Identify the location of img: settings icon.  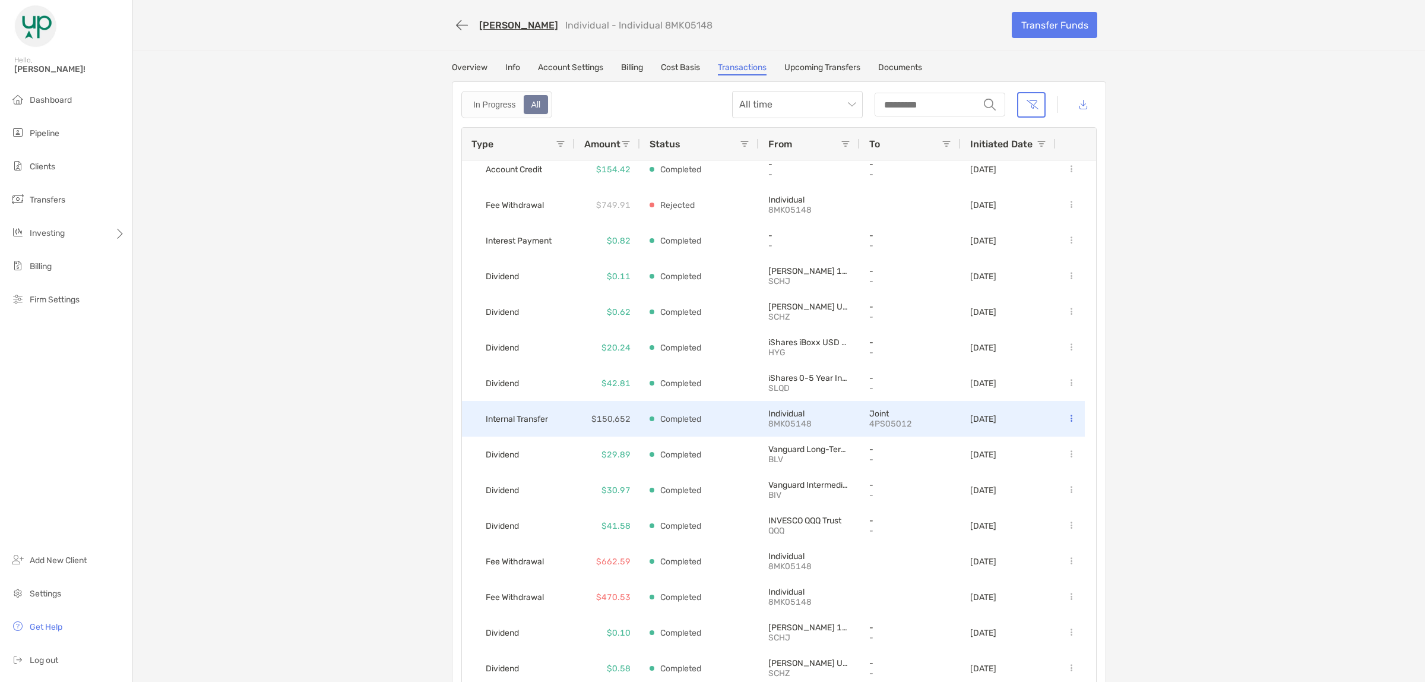
(18, 592).